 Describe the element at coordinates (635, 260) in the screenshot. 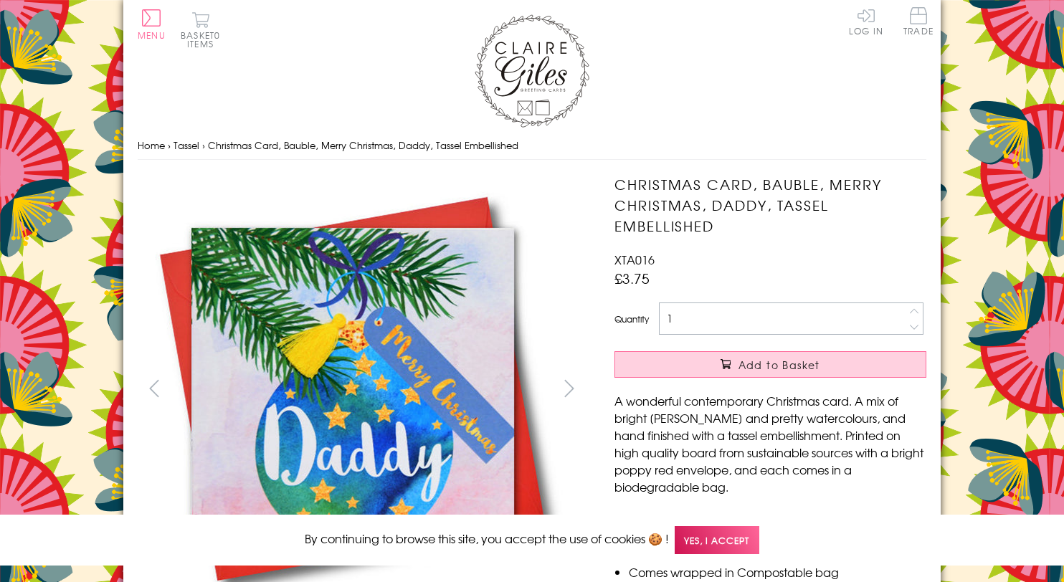

I see `span: XTA016` at that location.